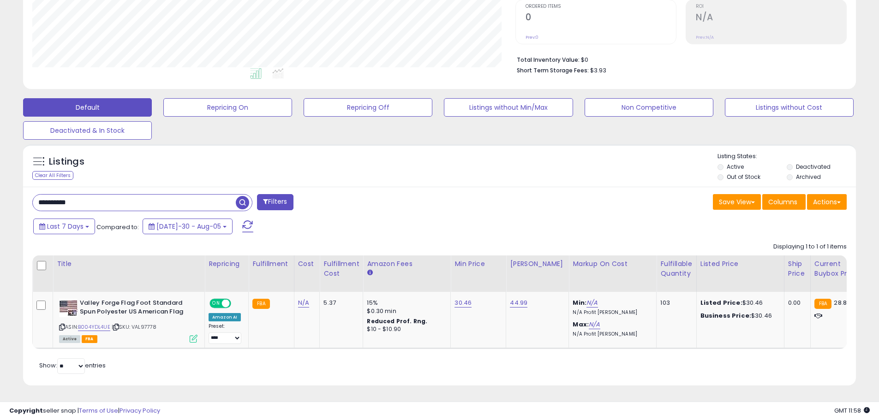  What do you see at coordinates (225, 334) in the screenshot?
I see `div: Preset:` at bounding box center [225, 334].